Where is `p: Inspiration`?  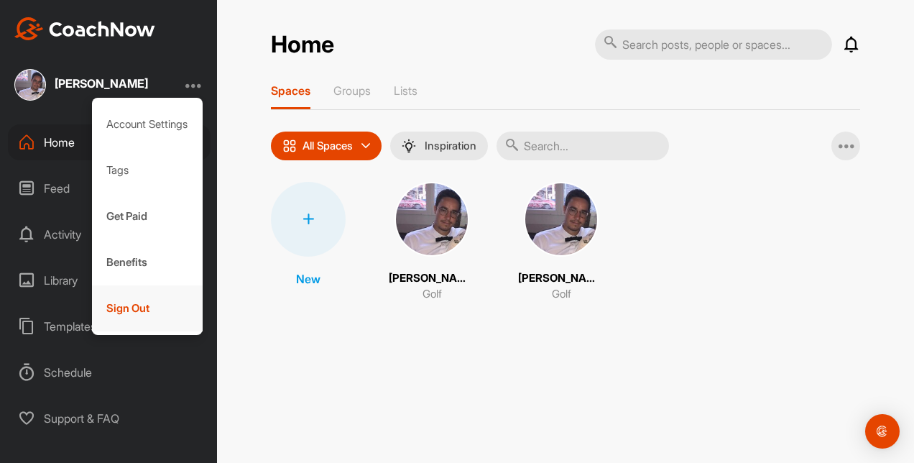 p: Inspiration is located at coordinates (450, 146).